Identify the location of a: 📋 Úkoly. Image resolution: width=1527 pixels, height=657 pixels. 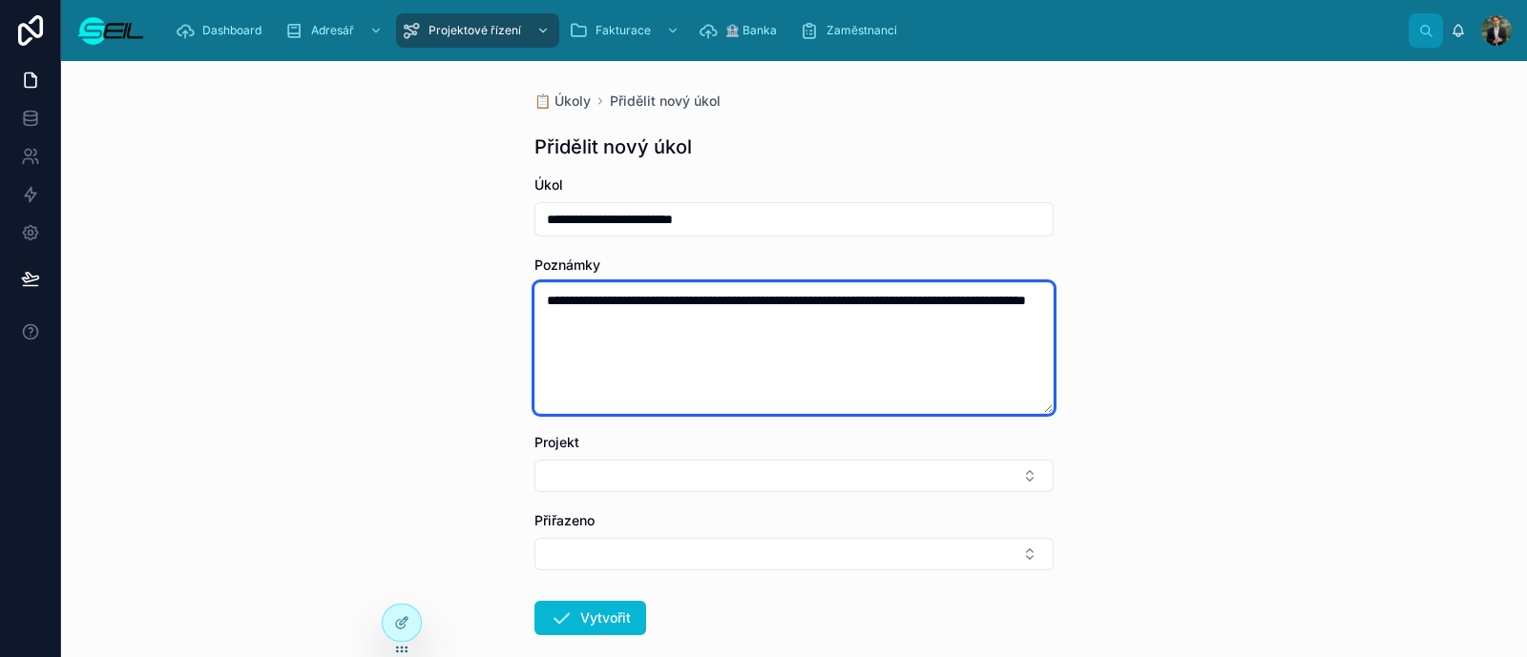
(562, 101).